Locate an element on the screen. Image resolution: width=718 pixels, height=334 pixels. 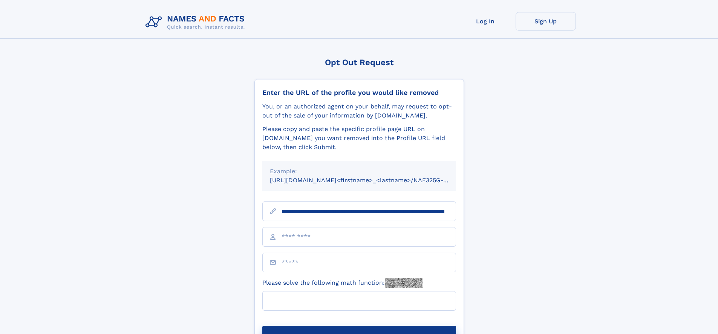
div: You, or an authorized agent on your behalf, may request to opt-out of the sale of your informatio... is located at coordinates (359, 111).